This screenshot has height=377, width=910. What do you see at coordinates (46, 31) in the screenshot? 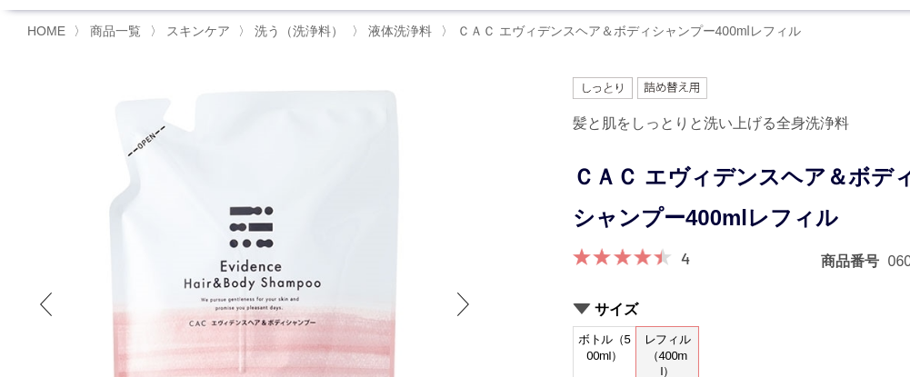
I see `a: HOME` at bounding box center [46, 31].